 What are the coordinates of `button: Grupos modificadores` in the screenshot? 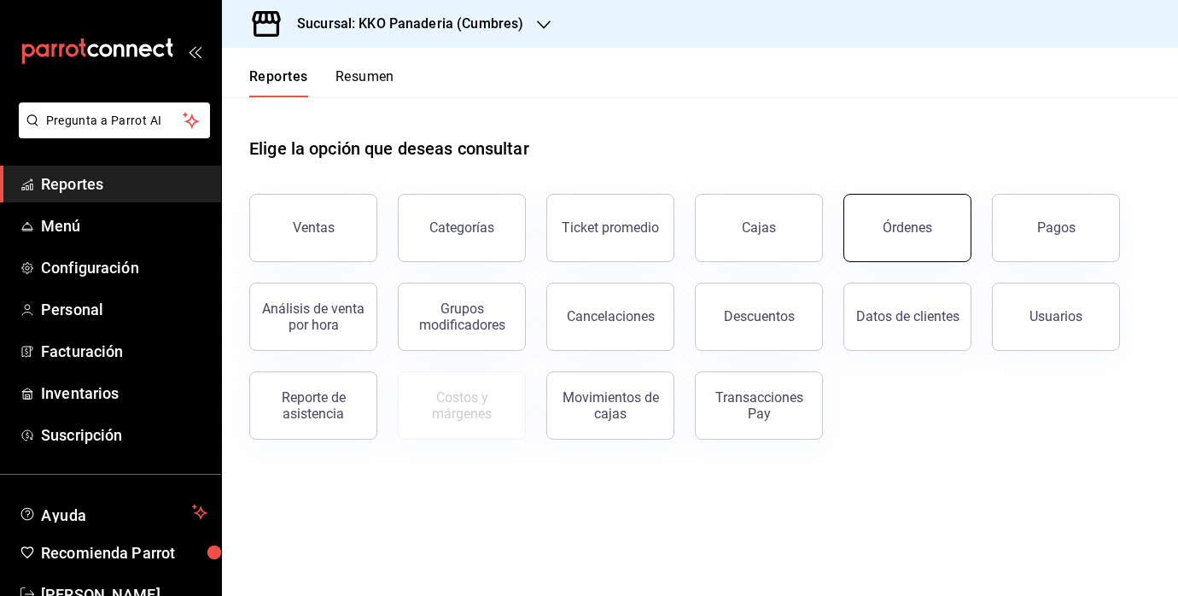 It's located at (462, 317).